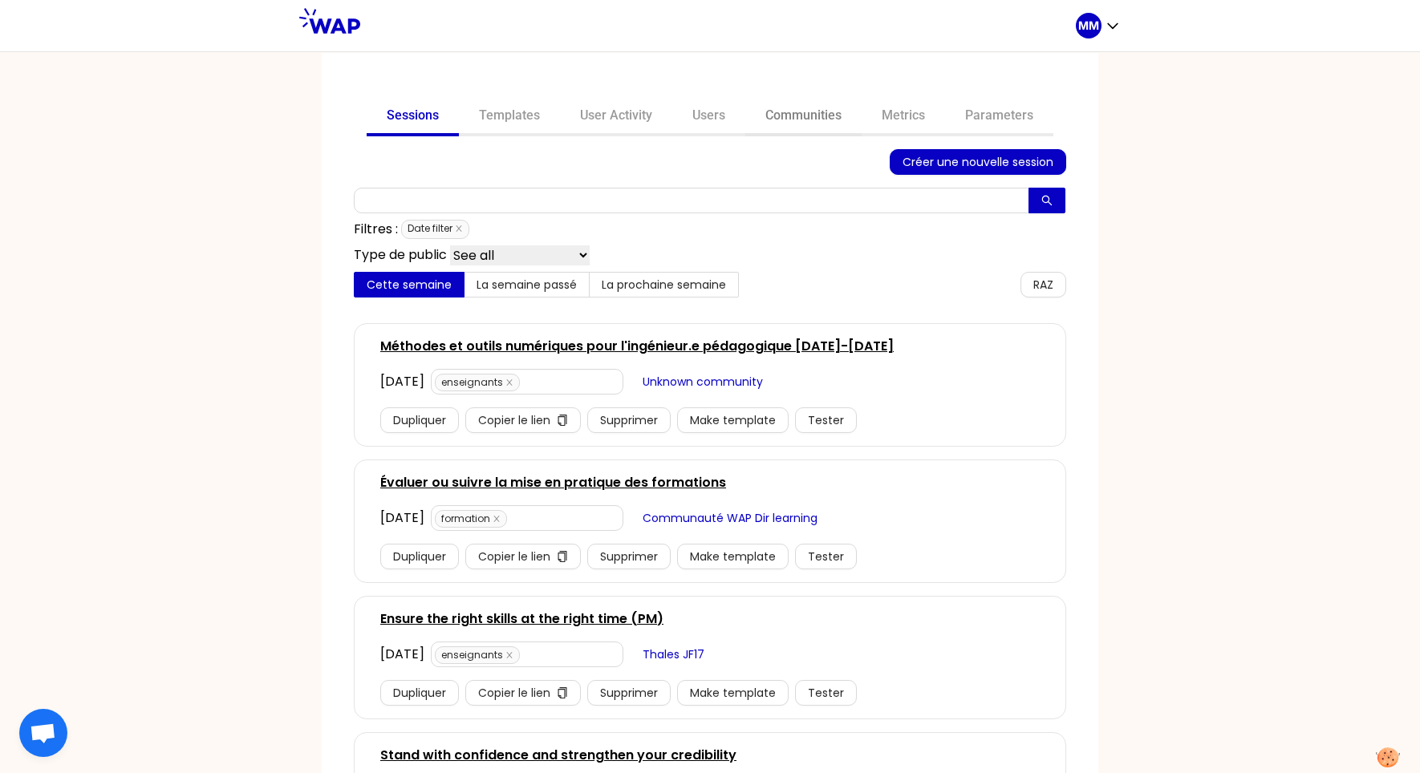 The image size is (1420, 773). Describe the element at coordinates (1043, 285) in the screenshot. I see `button: RAZ` at that location.